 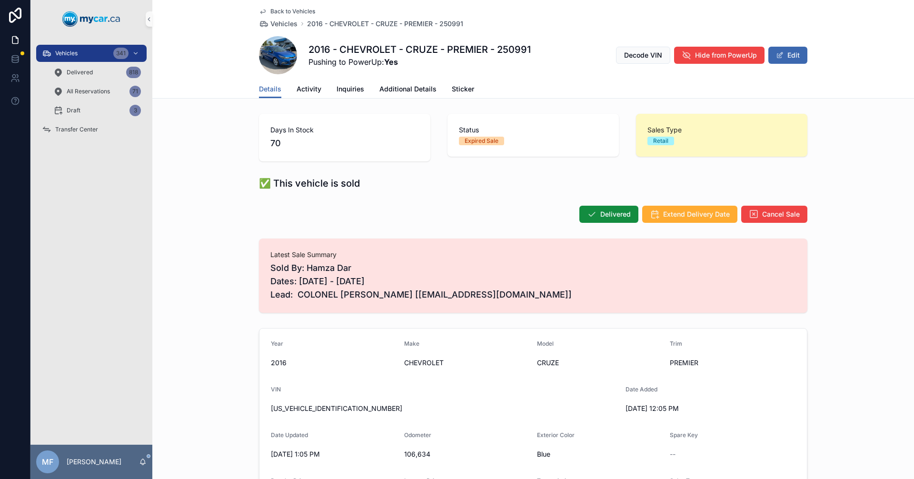 What do you see at coordinates (545, 343) in the screenshot?
I see `span: Model` at bounding box center [545, 343].